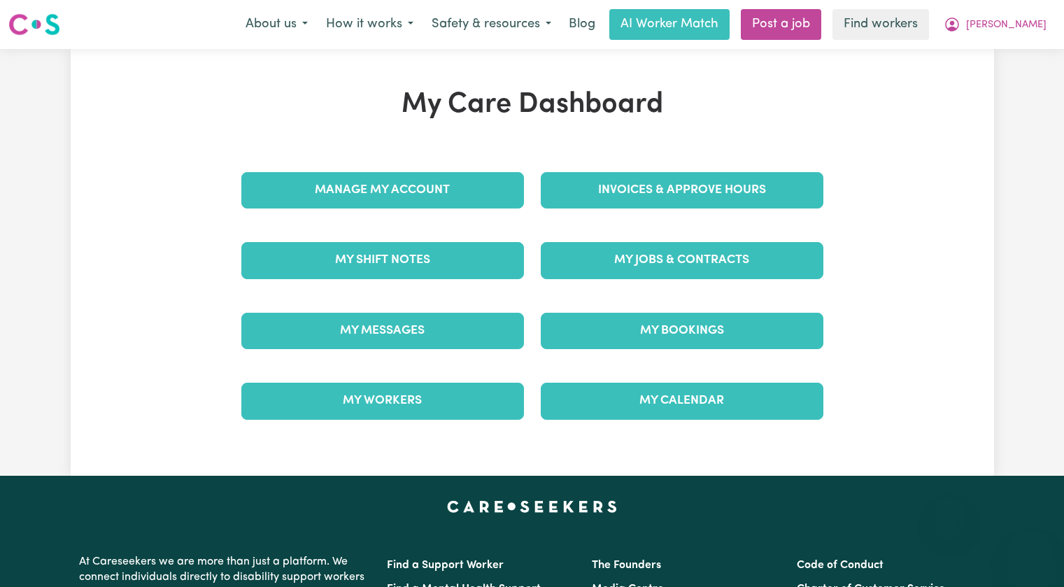 The image size is (1064, 587). What do you see at coordinates (995, 24) in the screenshot?
I see `button: My Account` at bounding box center [995, 24].